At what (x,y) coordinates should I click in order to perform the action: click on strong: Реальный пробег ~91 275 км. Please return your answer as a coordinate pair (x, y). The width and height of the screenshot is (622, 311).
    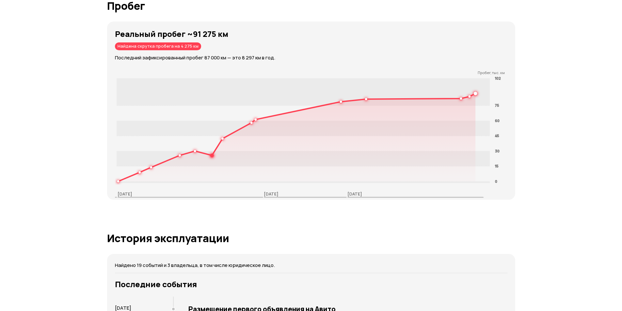
    Looking at the image, I should click on (172, 34).